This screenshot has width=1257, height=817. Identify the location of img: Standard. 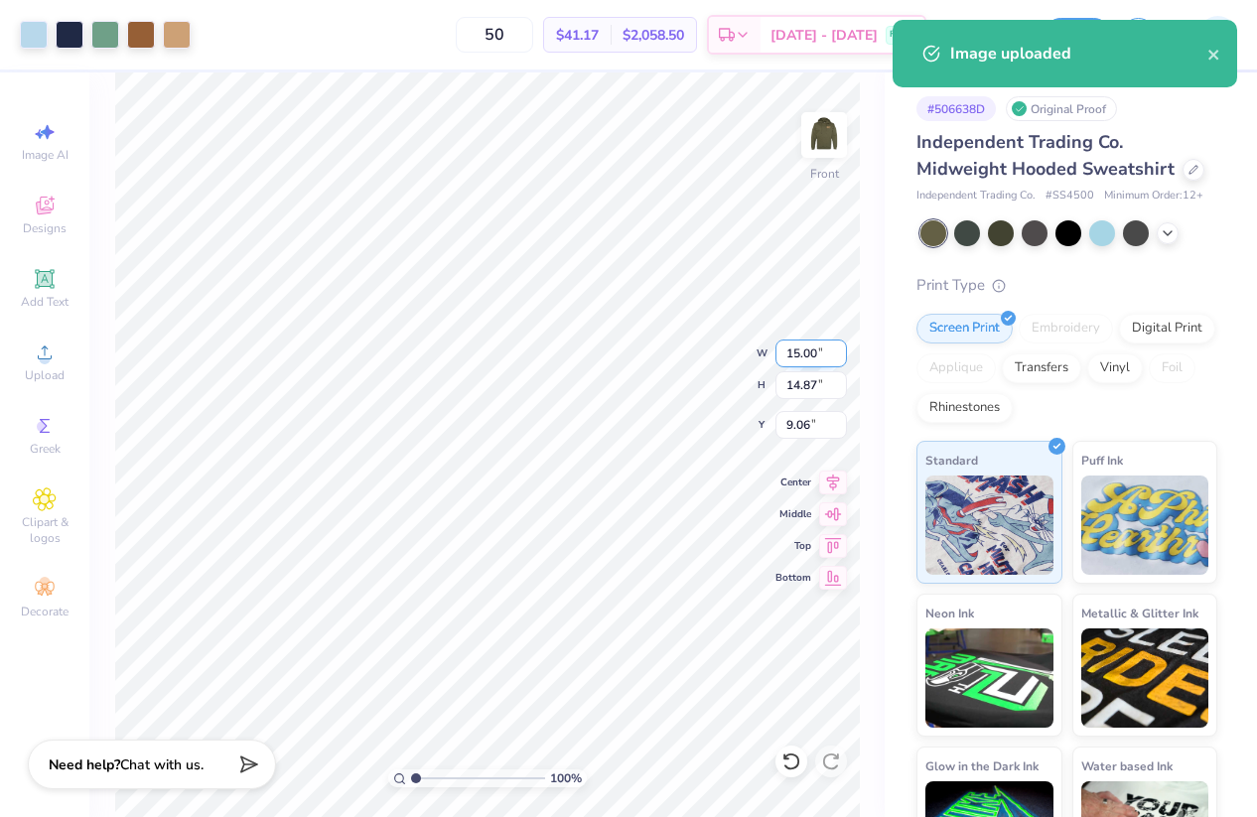
(989, 525).